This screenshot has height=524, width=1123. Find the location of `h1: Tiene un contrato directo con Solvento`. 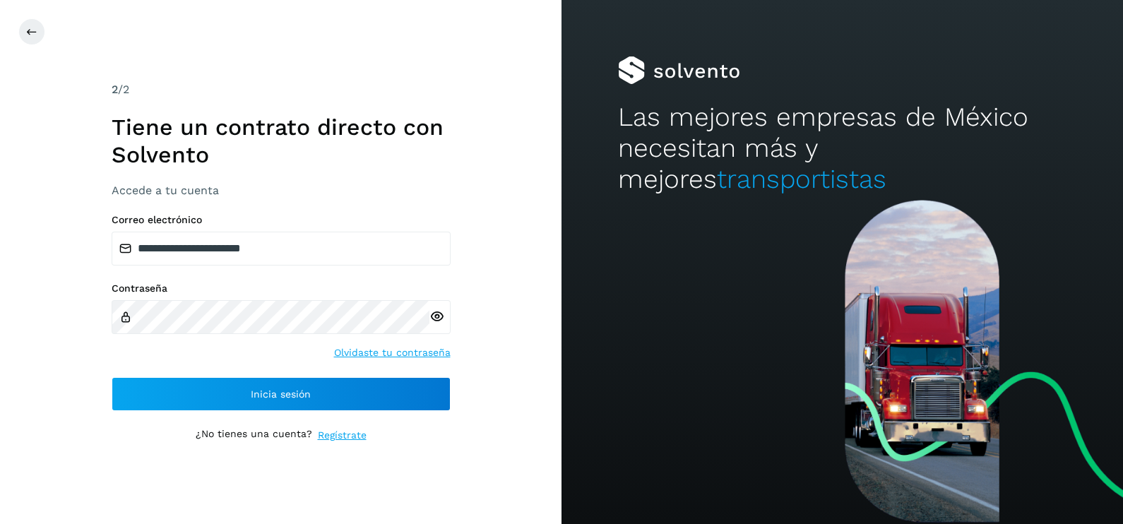

h1: Tiene un contrato directo con Solvento is located at coordinates (281, 141).